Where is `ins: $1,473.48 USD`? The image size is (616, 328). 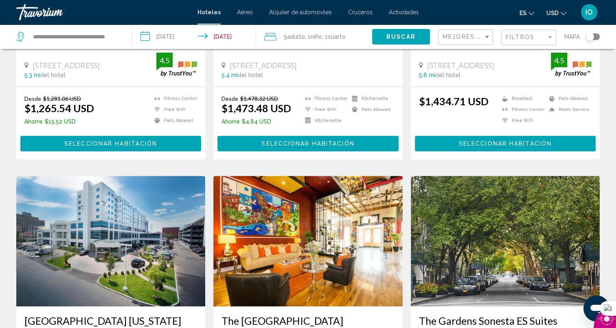 ins: $1,473.48 USD is located at coordinates (256, 108).